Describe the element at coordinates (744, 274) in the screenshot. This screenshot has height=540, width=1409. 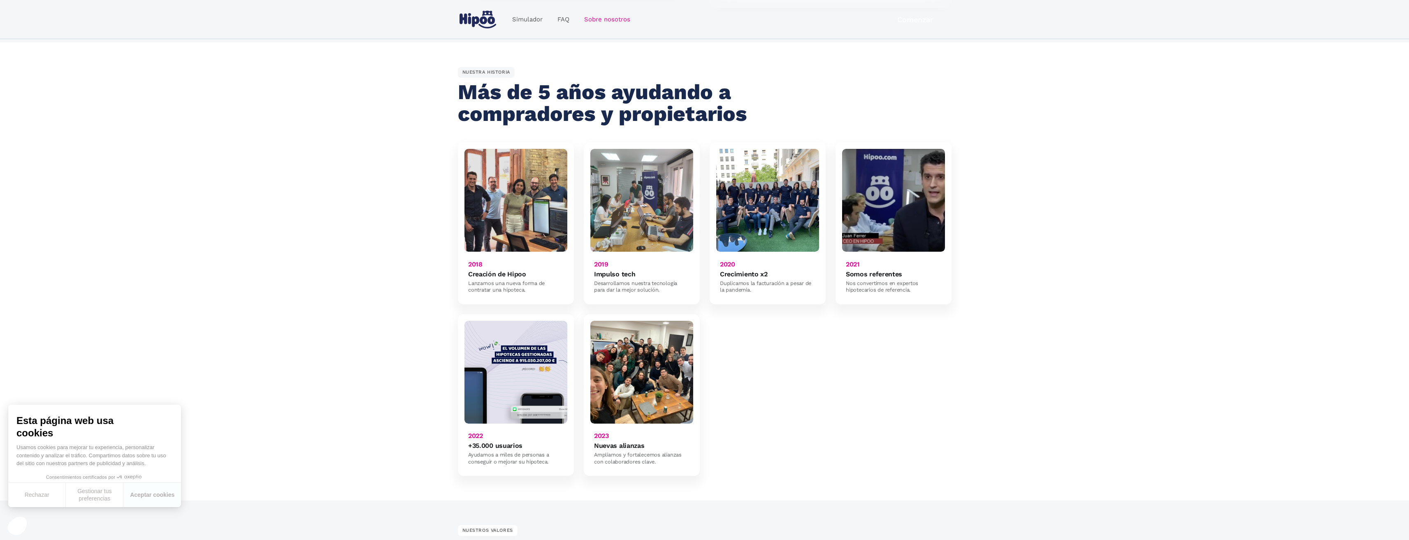
I see `h6: Crecimiento x2` at that location.